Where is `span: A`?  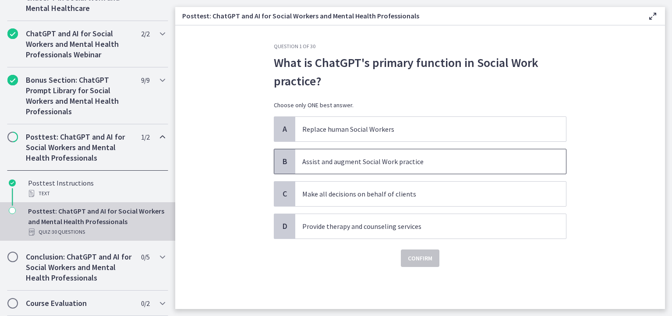
span: A is located at coordinates (285, 129).